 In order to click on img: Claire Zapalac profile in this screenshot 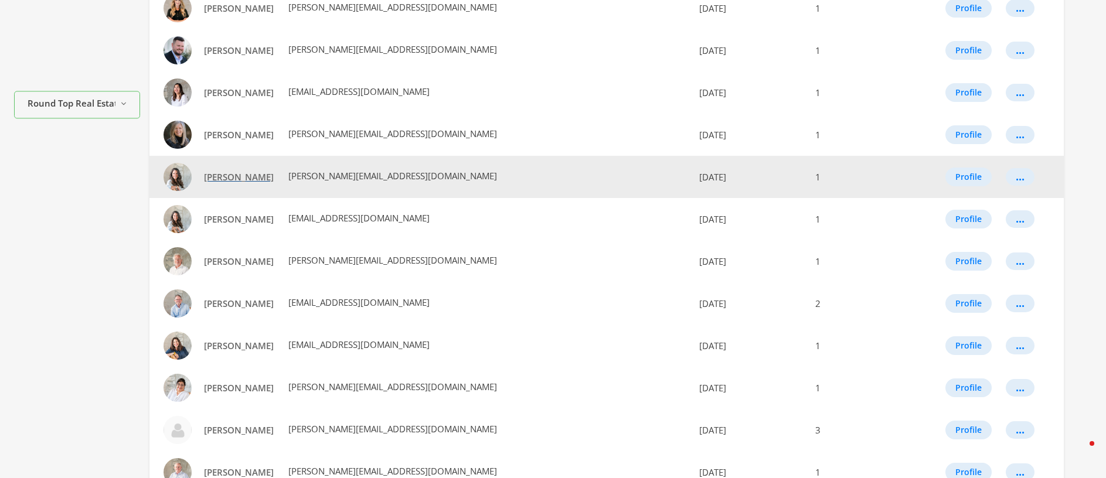, I will do `click(178, 93)`.